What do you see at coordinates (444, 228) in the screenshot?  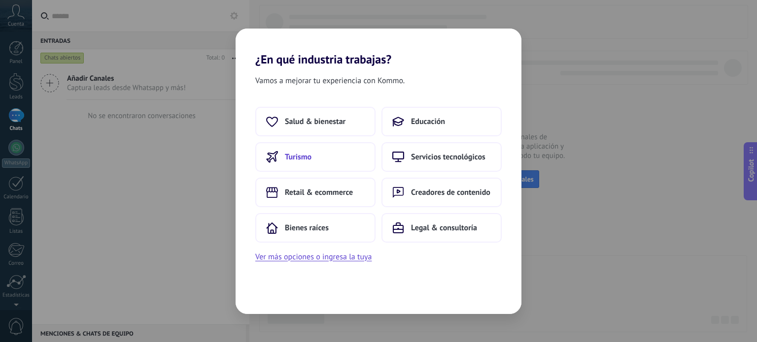 I see `span: Legal & consultoría` at bounding box center [444, 228].